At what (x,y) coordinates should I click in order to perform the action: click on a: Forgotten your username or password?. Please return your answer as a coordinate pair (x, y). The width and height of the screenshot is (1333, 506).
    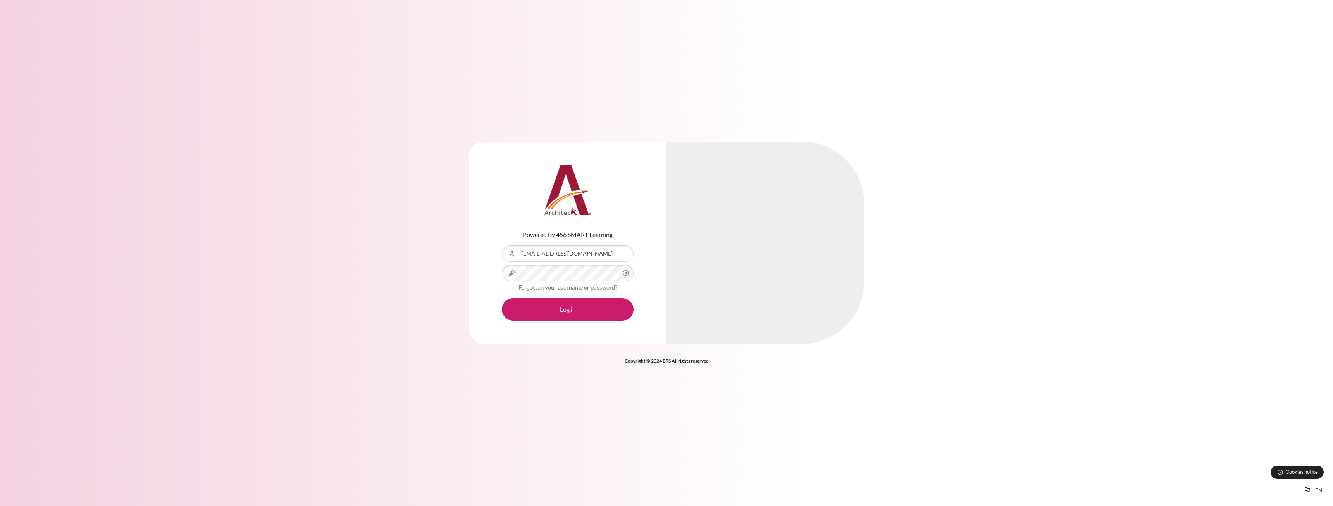
    Looking at the image, I should click on (568, 287).